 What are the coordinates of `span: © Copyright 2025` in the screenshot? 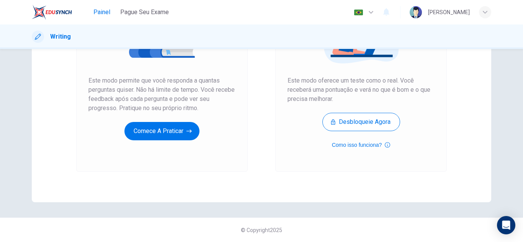 It's located at (261, 230).